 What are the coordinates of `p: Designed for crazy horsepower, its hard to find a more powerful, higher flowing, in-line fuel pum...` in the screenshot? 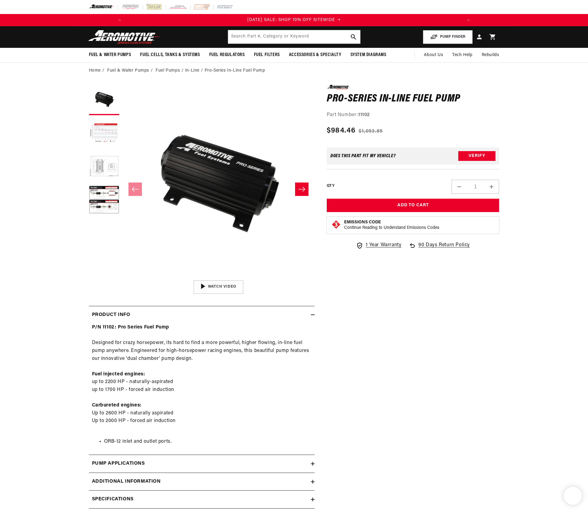 It's located at (202, 378).